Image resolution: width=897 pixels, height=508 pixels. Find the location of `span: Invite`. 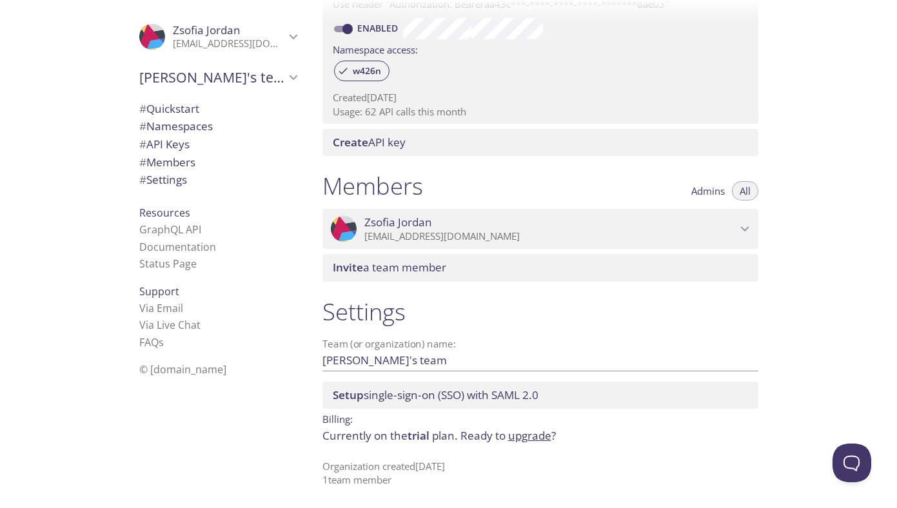

span: Invite is located at coordinates (348, 267).